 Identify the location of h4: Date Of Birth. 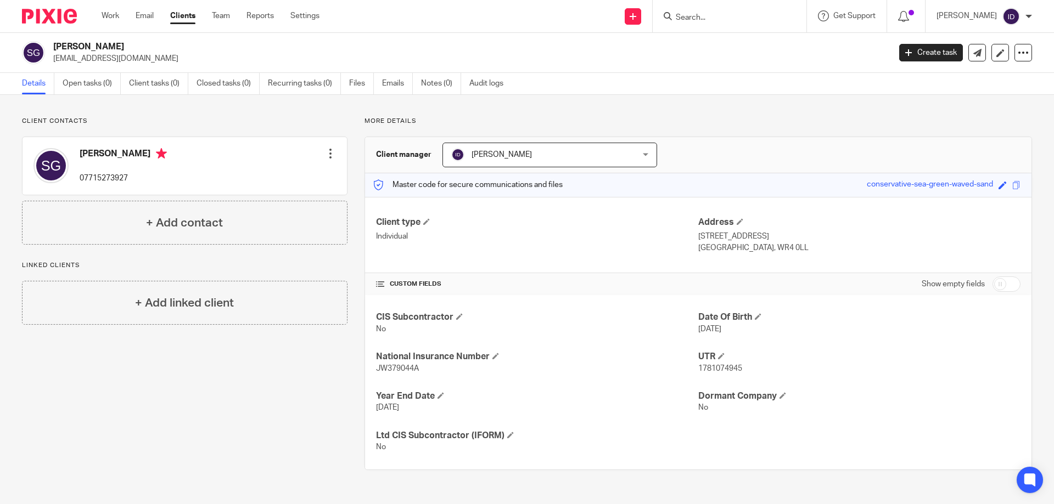
(859, 317).